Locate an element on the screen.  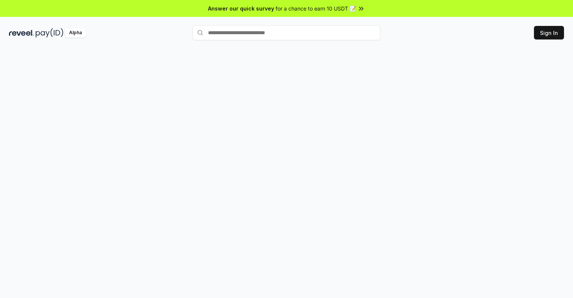
img: pay_id is located at coordinates (50, 33).